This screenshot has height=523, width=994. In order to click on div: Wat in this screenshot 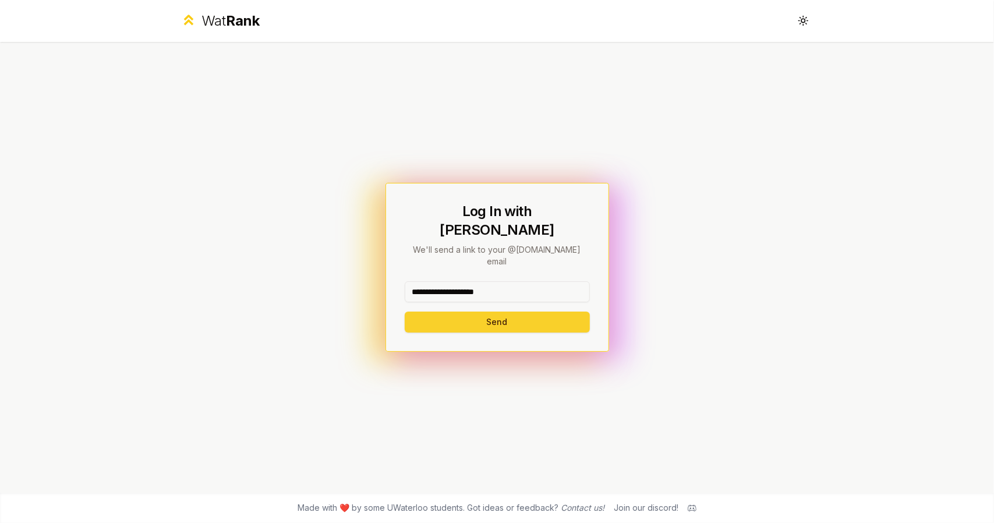, I will do `click(231, 21)`.